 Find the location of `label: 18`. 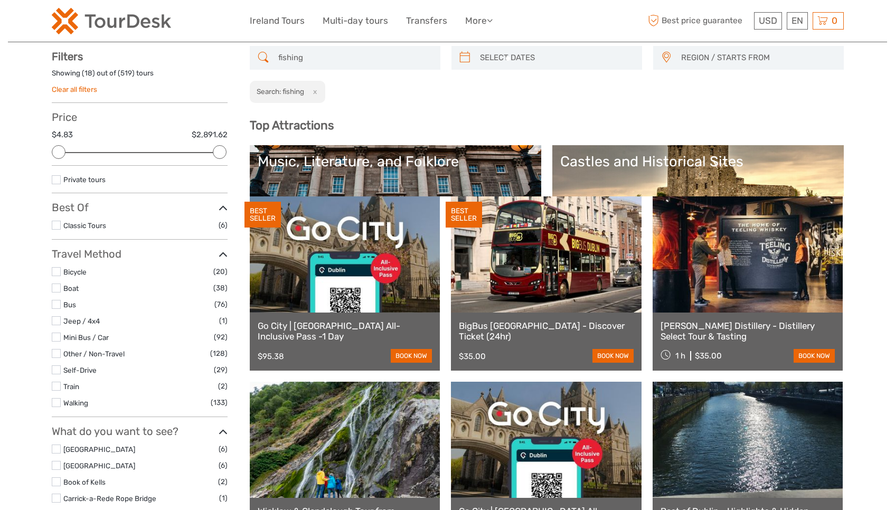

label: 18 is located at coordinates (88, 73).